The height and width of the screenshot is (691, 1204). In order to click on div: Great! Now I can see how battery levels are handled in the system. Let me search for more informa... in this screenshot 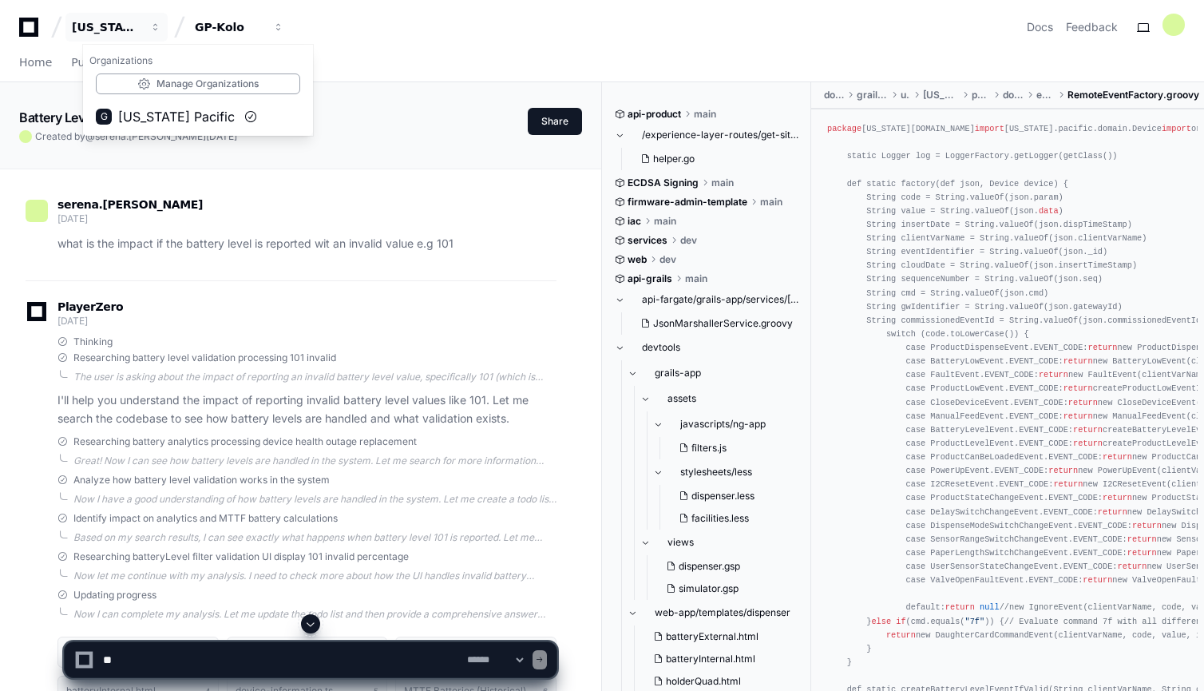, I will do `click(315, 461)`.